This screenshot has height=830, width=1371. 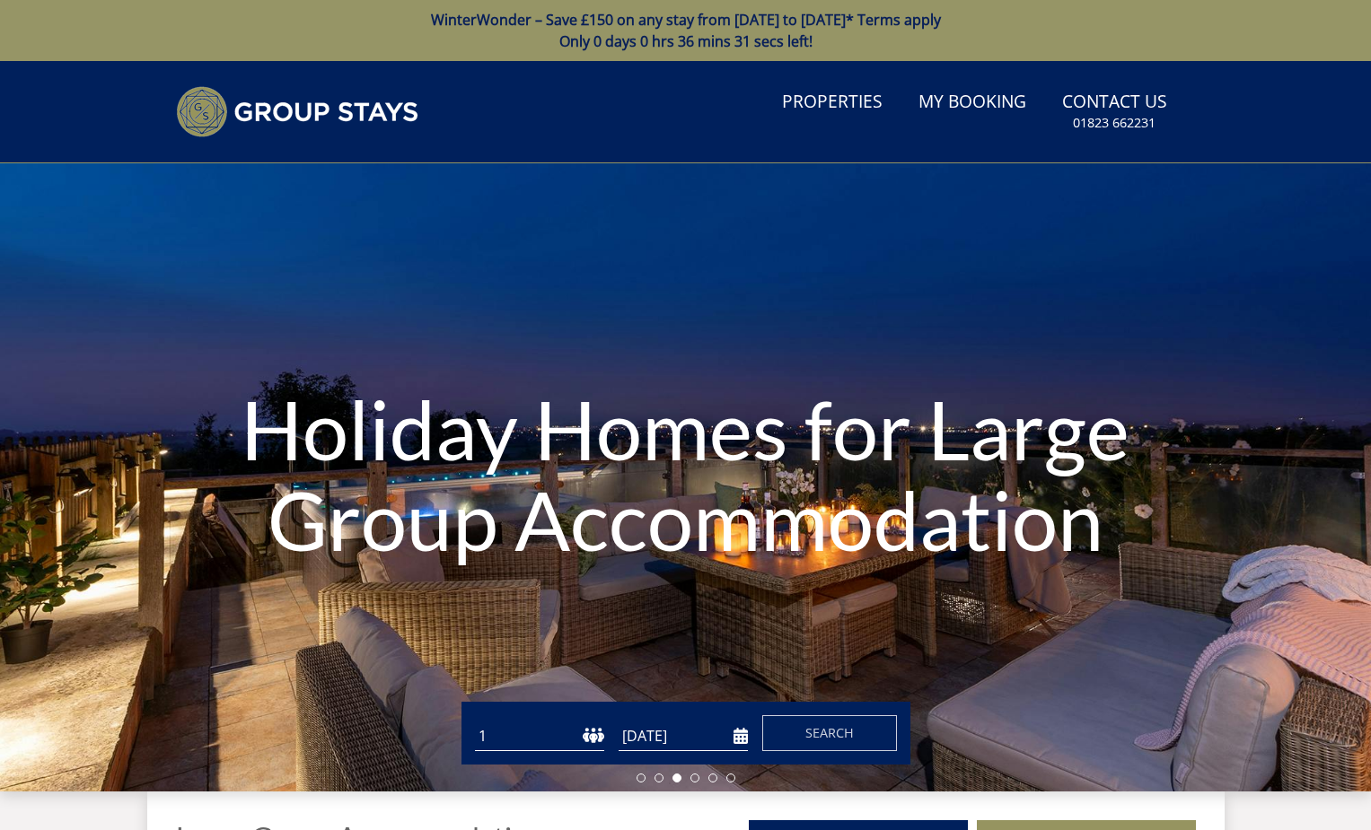 I want to click on a: Properties, so click(x=832, y=102).